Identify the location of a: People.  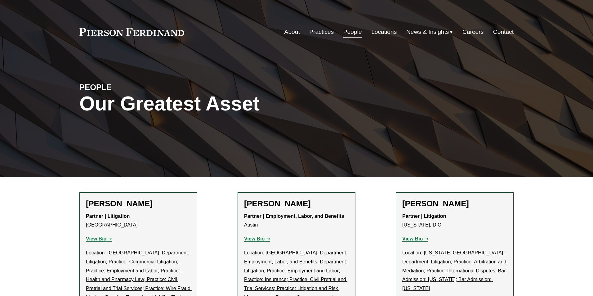
(352, 32).